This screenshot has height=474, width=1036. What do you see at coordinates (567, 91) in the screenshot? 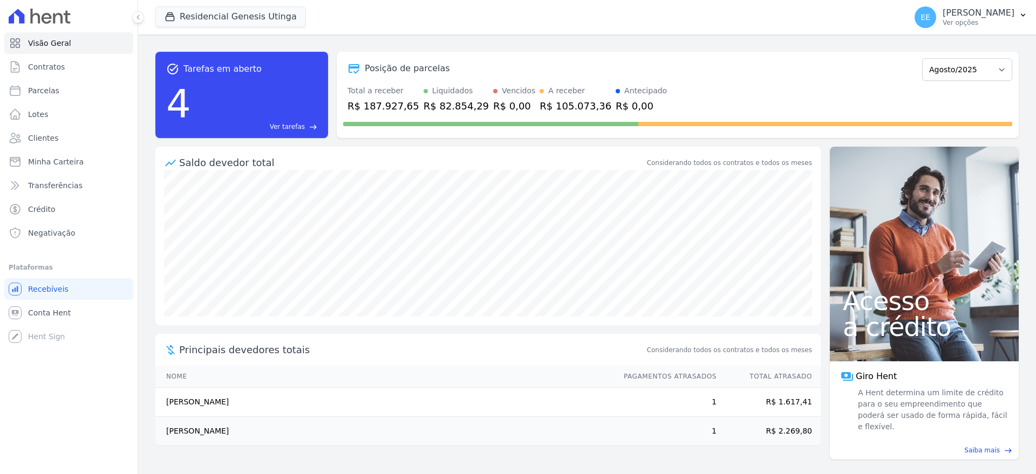
I see `div: A receber` at bounding box center [567, 91].